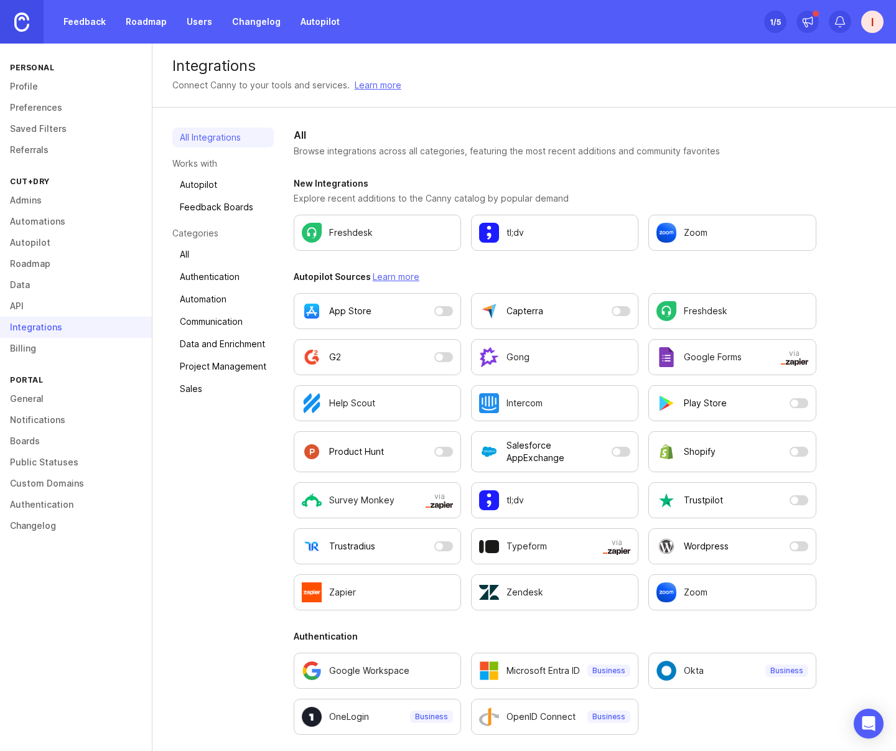 This screenshot has width=896, height=751. What do you see at coordinates (342, 592) in the screenshot?
I see `p: Zapier` at bounding box center [342, 592].